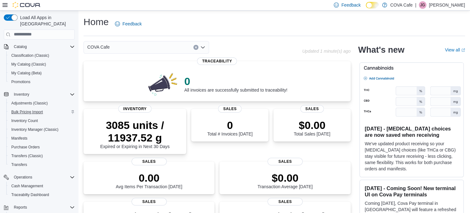 This screenshot has height=213, width=470. I want to click on a: View allExternal link, so click(455, 50).